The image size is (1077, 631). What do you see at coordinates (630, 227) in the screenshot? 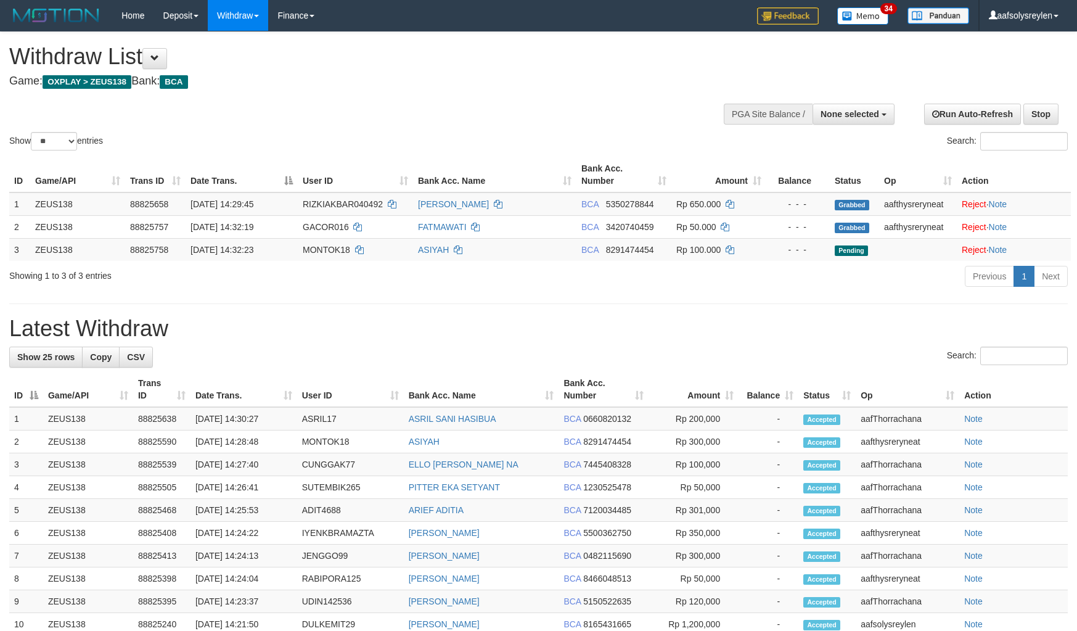
I see `span: Copy 3420740459 to clipboard` at bounding box center [630, 227].